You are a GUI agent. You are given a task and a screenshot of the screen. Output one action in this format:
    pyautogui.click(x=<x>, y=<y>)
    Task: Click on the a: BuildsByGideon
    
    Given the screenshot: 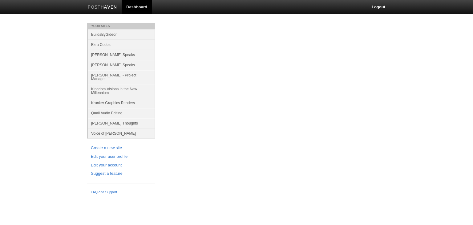 What is the action you would take?
    pyautogui.click(x=121, y=34)
    